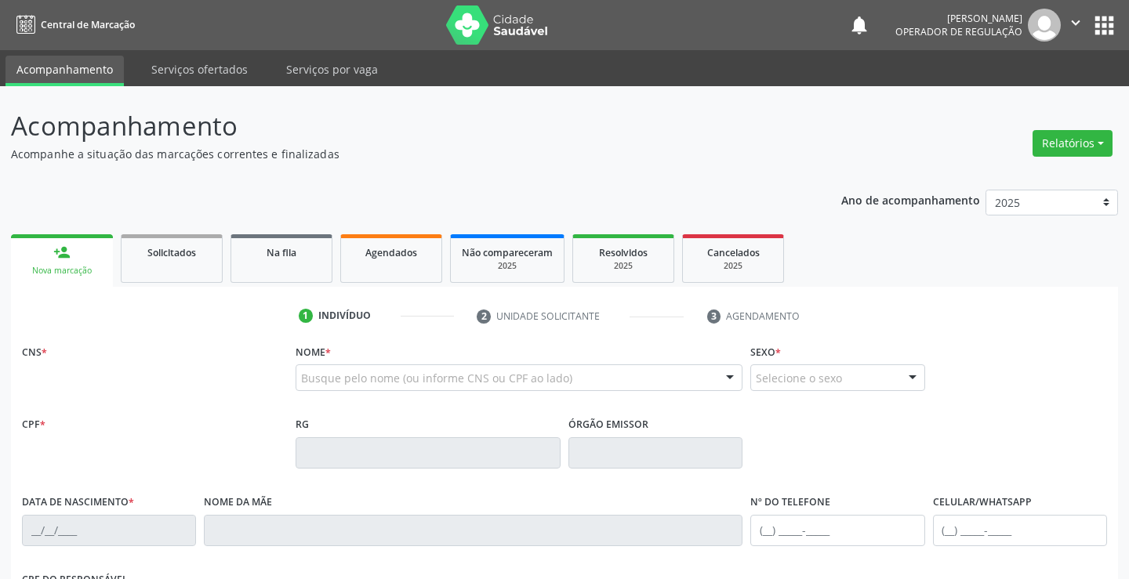 The width and height of the screenshot is (1129, 579). I want to click on label: Nº do Telefone, so click(790, 502).